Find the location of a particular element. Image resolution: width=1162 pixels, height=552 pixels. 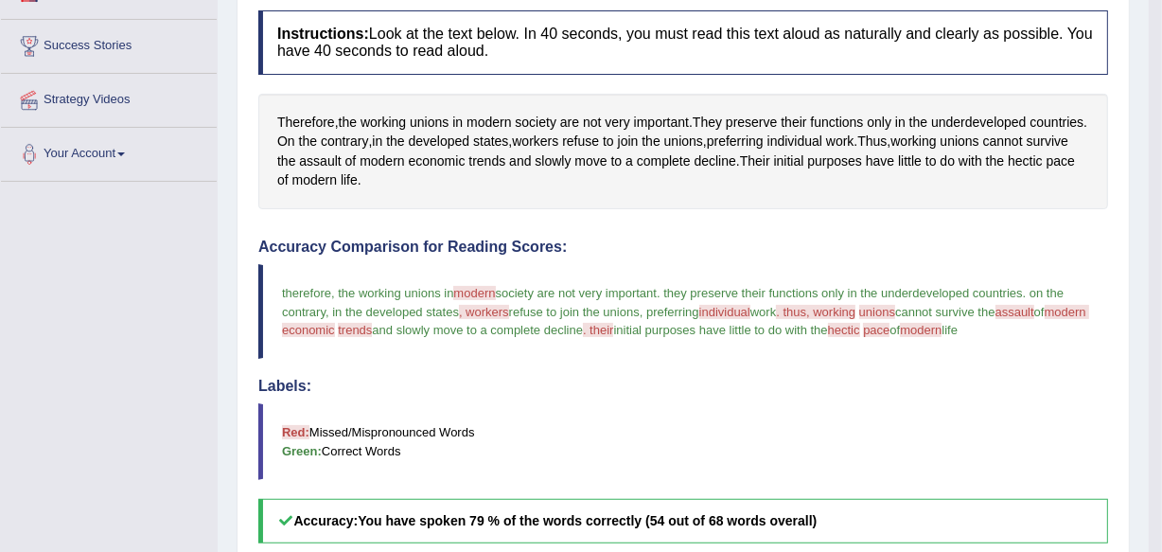

span: pace is located at coordinates (877, 329).